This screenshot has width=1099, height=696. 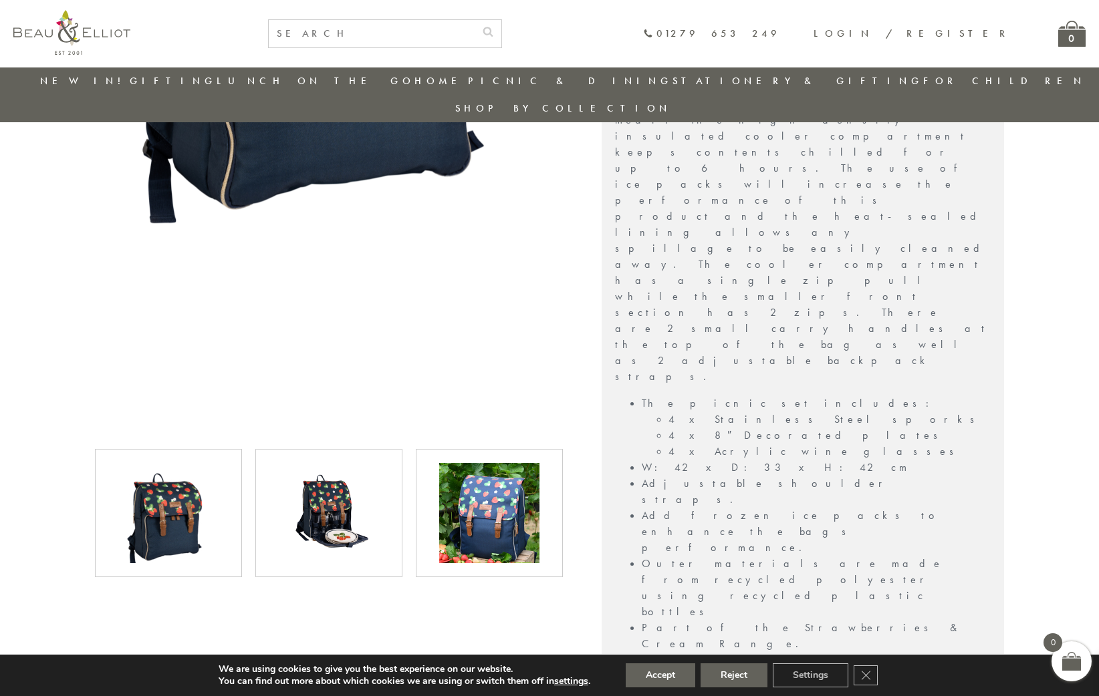 I want to click on span: 0, so click(x=1053, y=643).